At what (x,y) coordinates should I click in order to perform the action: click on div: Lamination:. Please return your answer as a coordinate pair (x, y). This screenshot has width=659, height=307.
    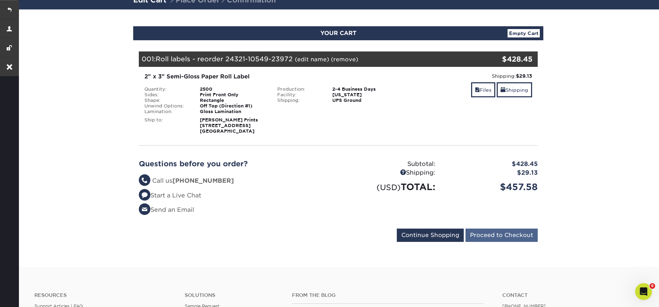
    Looking at the image, I should click on (167, 112).